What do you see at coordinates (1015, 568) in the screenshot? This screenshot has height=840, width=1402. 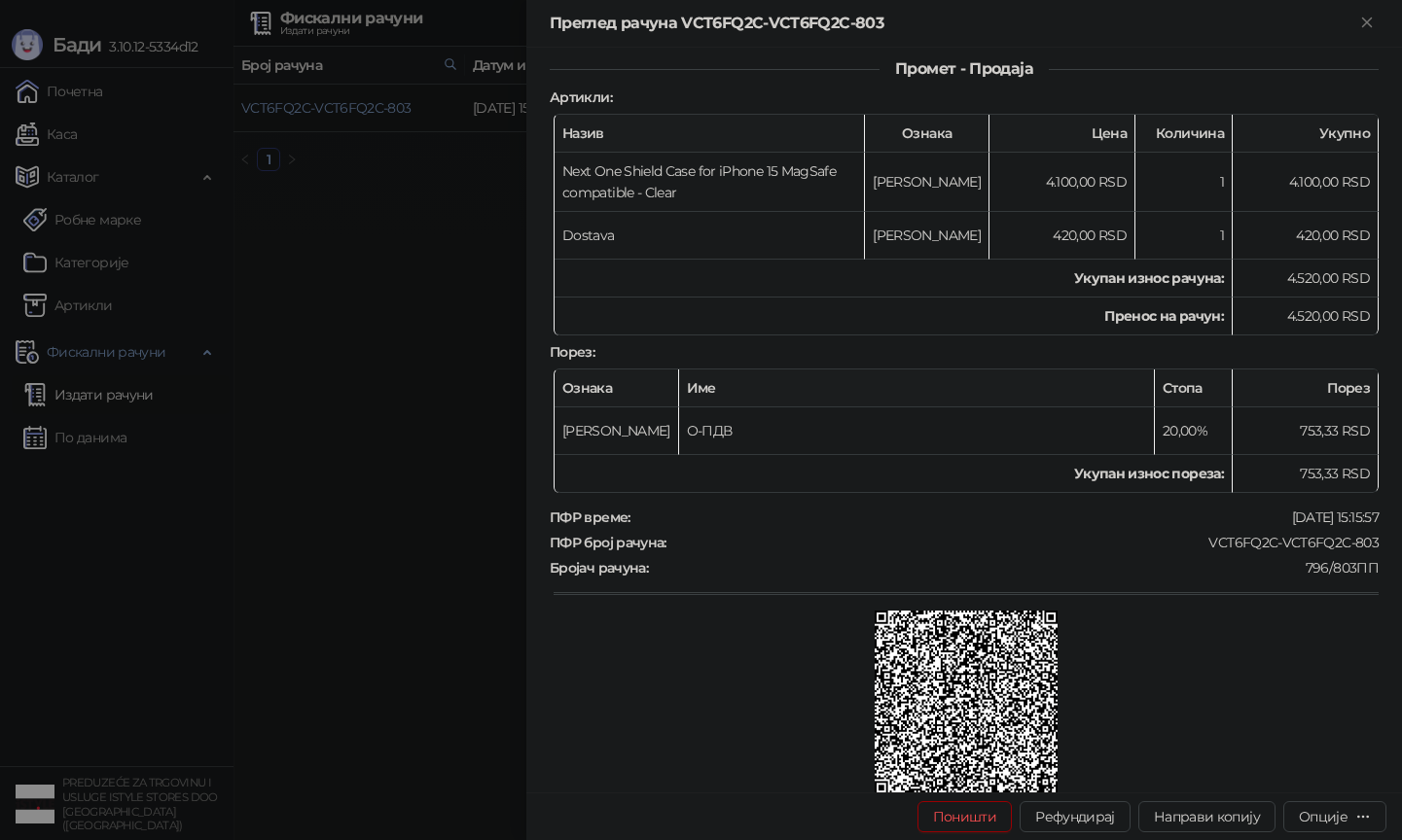 I see `div: 796/803ПП` at bounding box center [1015, 568].